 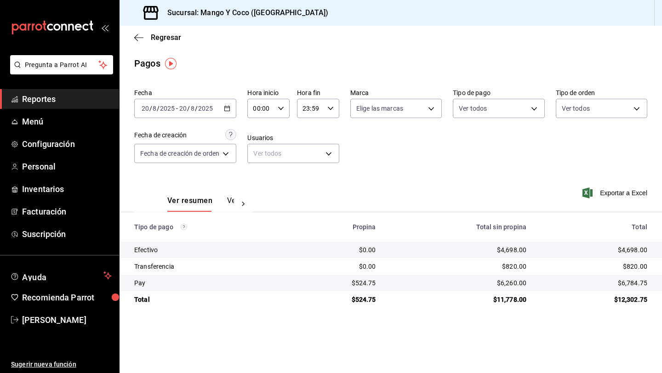 I want to click on button: open_drawer_menu, so click(x=105, y=28).